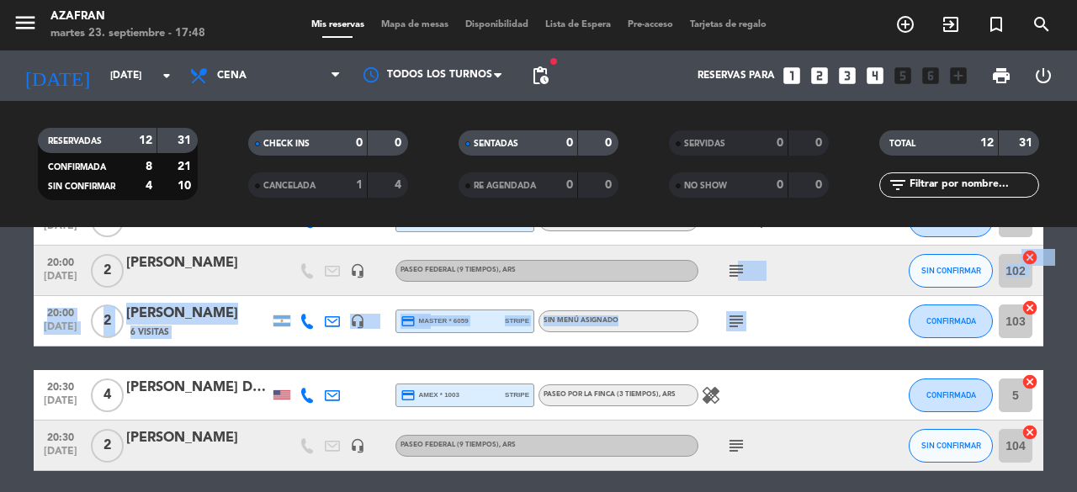  Describe the element at coordinates (128, 17) in the screenshot. I see `div: Azafran` at that location.